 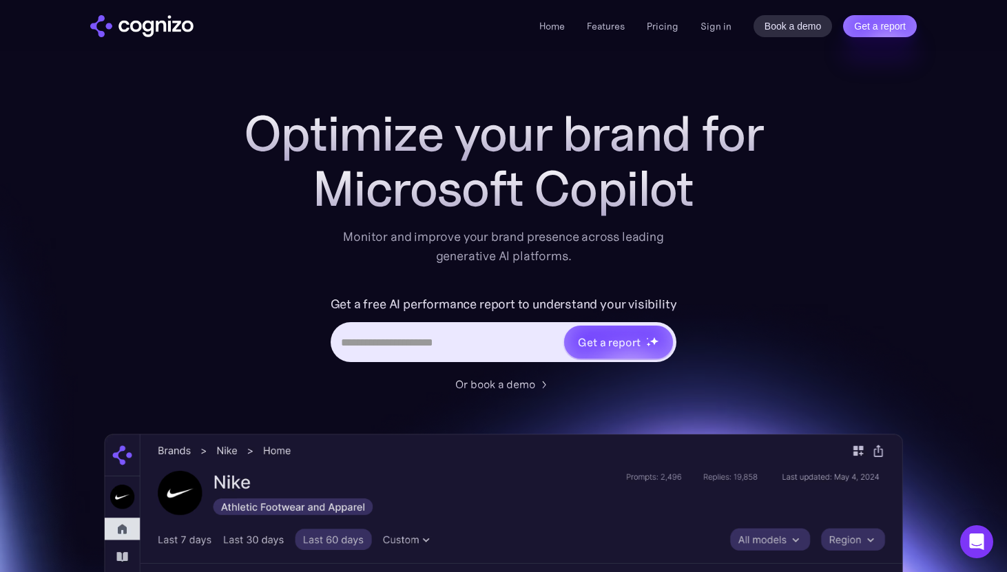 What do you see at coordinates (605, 26) in the screenshot?
I see `a: Features` at bounding box center [605, 26].